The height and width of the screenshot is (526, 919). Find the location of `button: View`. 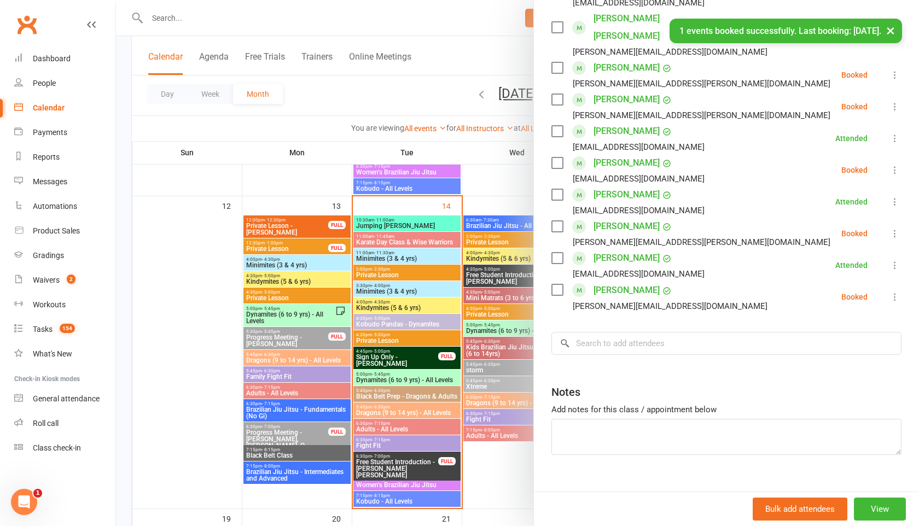

button: View is located at coordinates (880, 510).